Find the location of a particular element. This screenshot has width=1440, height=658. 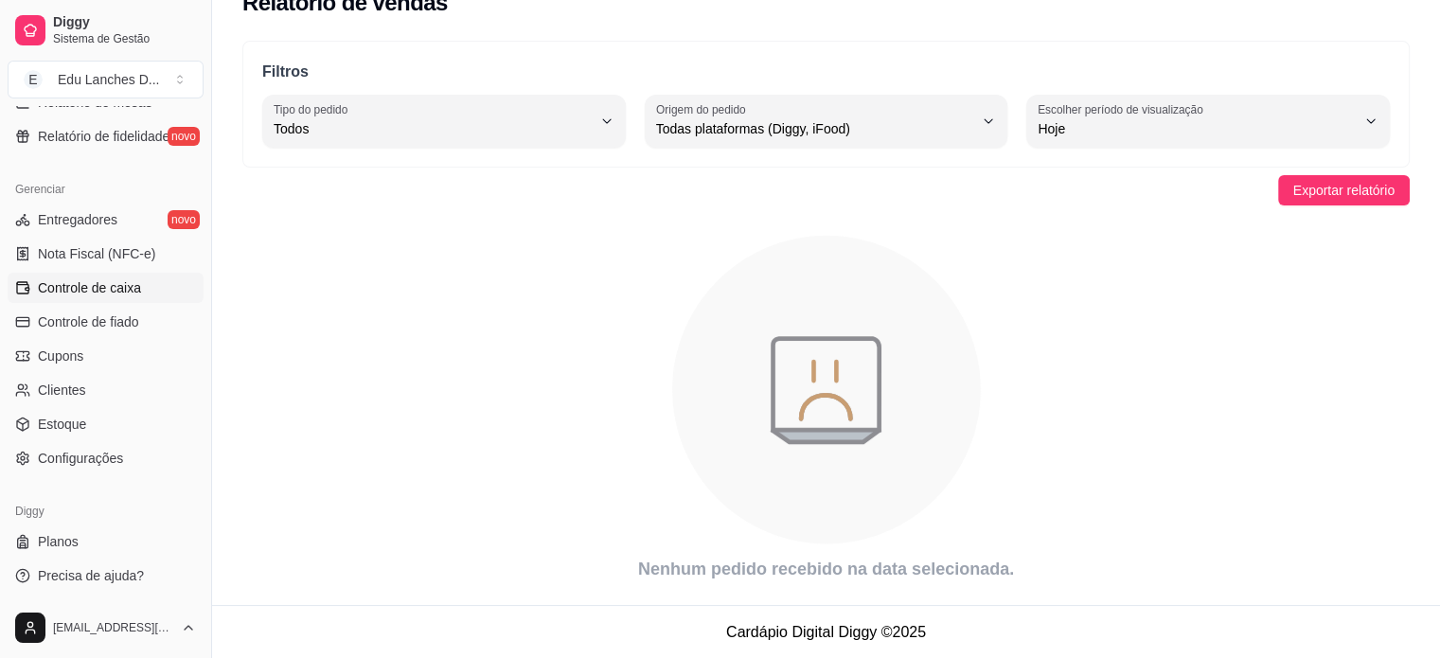

div: Gerenciar is located at coordinates (105, 189).